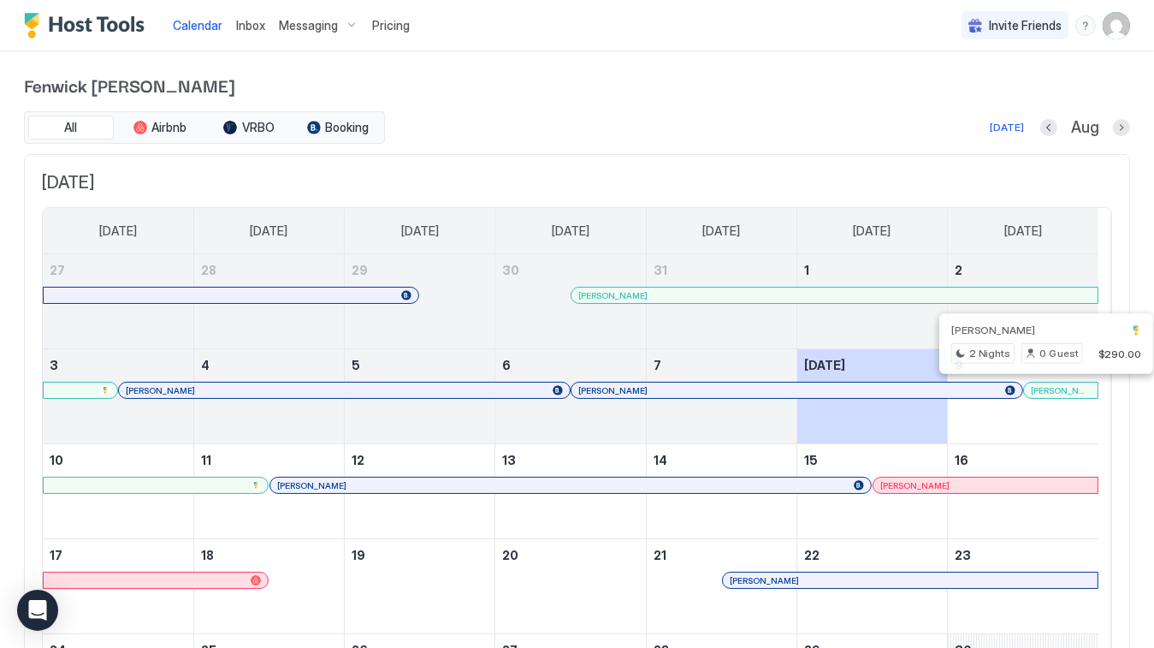 The image size is (1154, 648). Describe the element at coordinates (338, 127) in the screenshot. I see `button: Booking` at that location.